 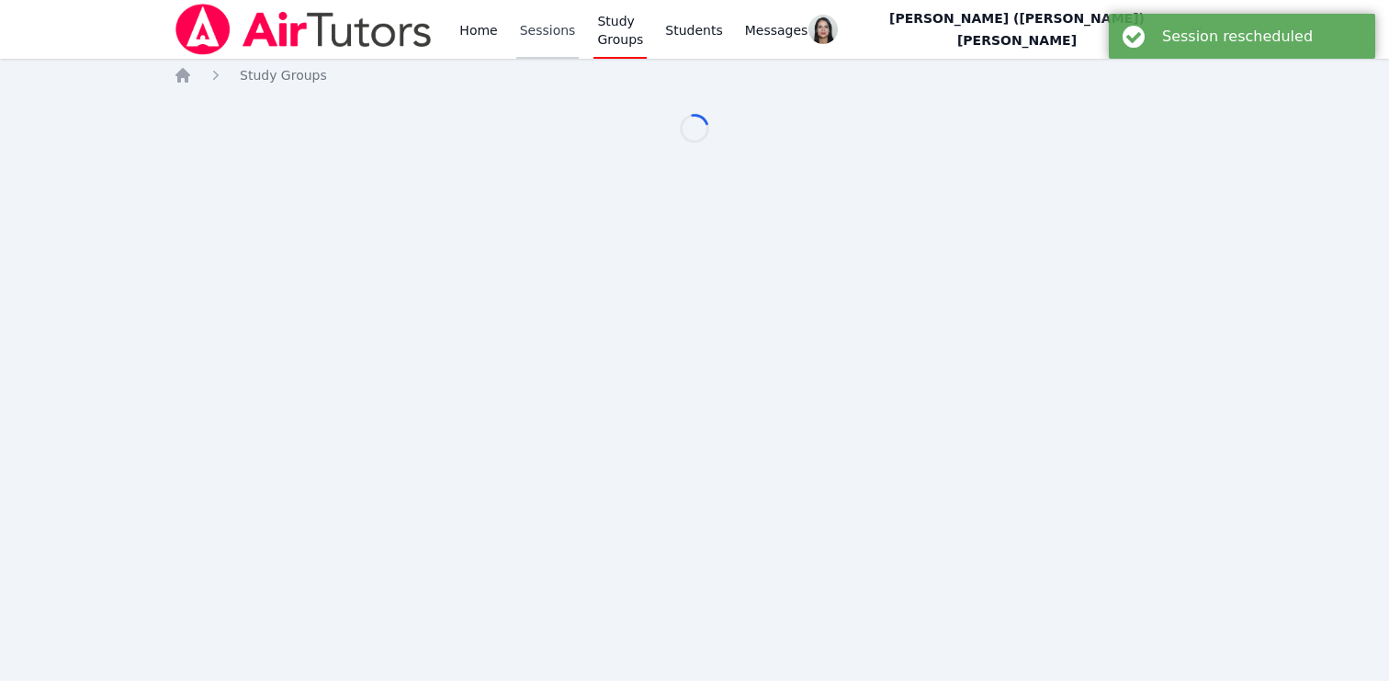 I want to click on span: Messages, so click(x=776, y=30).